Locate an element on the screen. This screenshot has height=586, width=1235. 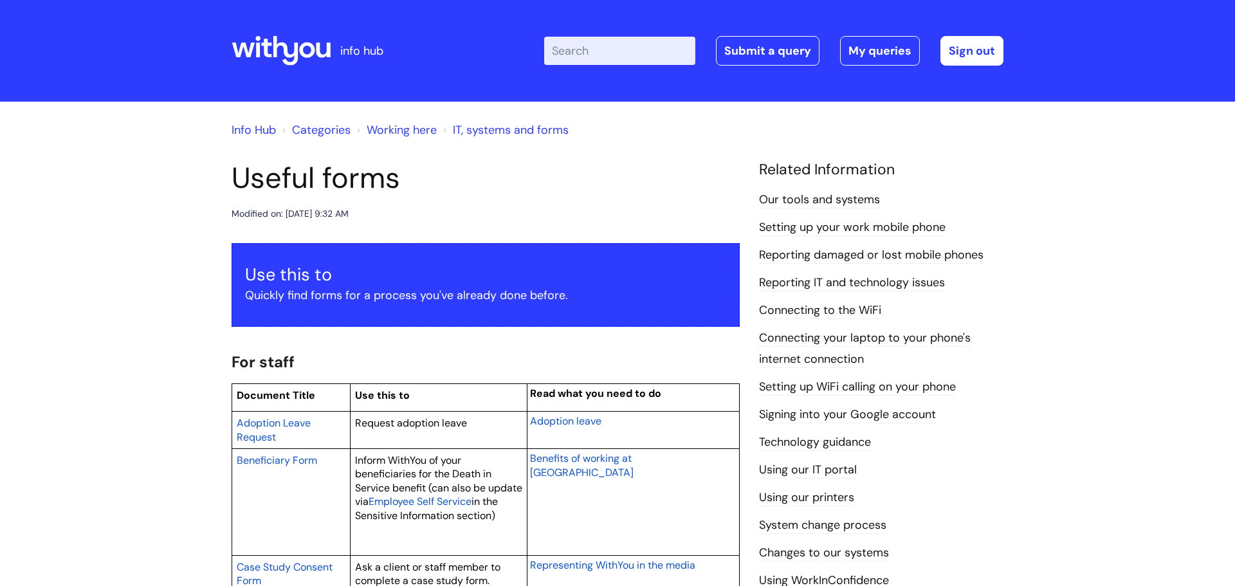
a: Technology guidance is located at coordinates (815, 442).